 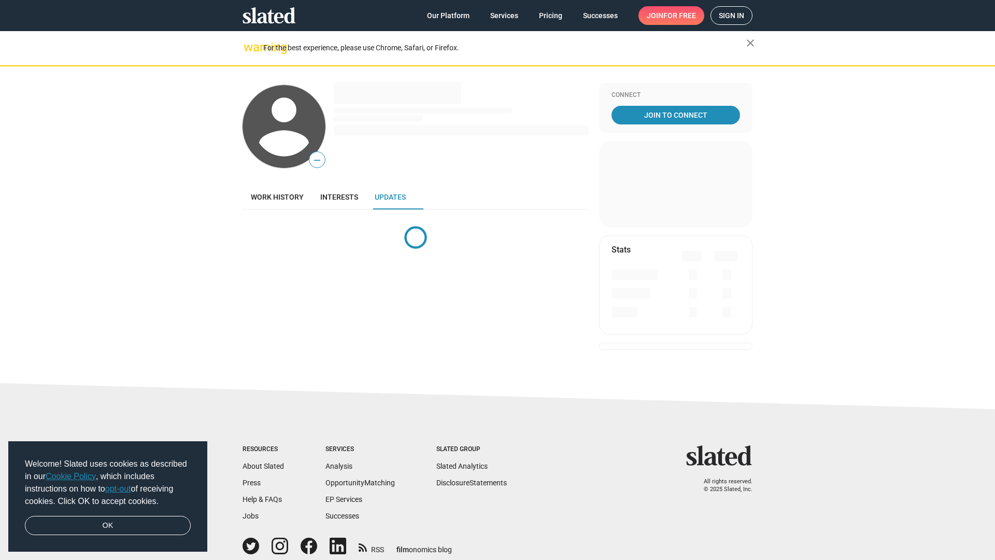 What do you see at coordinates (676, 115) in the screenshot?
I see `span: Join To Connect` at bounding box center [676, 115].